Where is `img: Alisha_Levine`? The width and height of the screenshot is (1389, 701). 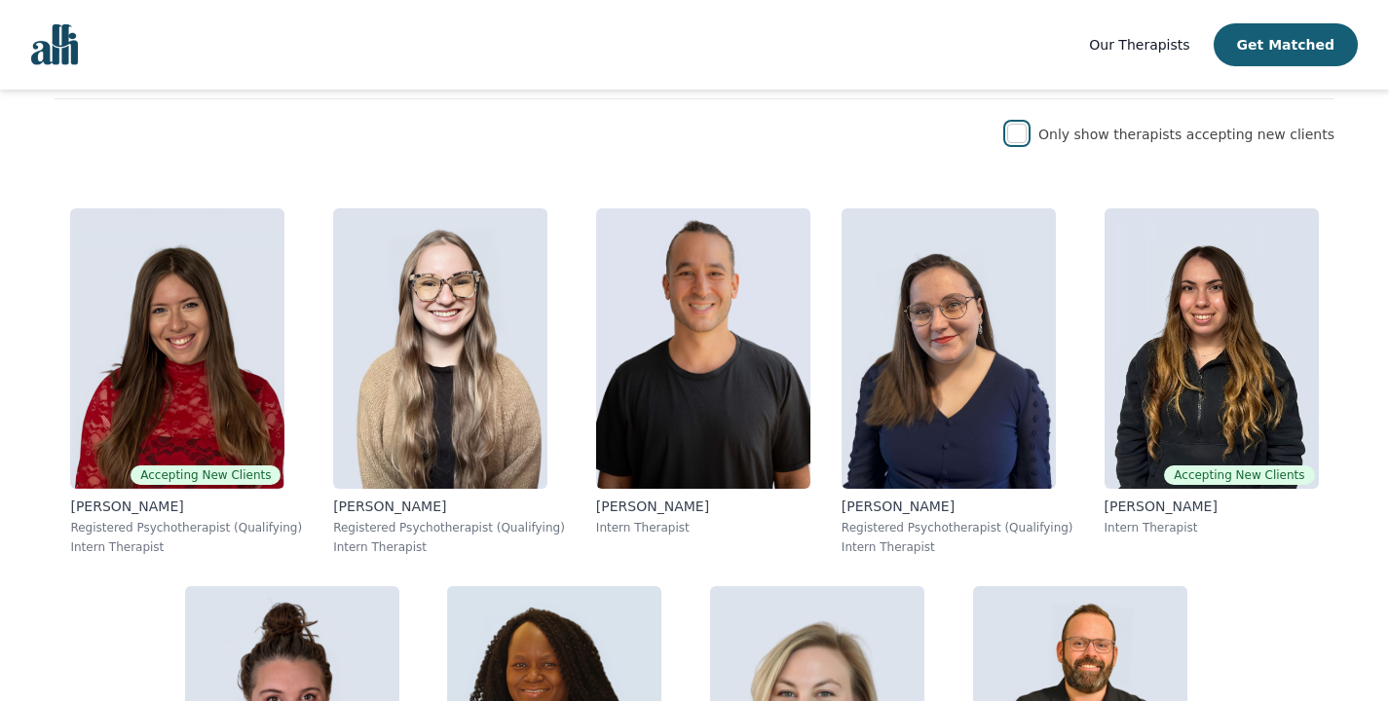
img: Alisha_Levine is located at coordinates (177, 349).